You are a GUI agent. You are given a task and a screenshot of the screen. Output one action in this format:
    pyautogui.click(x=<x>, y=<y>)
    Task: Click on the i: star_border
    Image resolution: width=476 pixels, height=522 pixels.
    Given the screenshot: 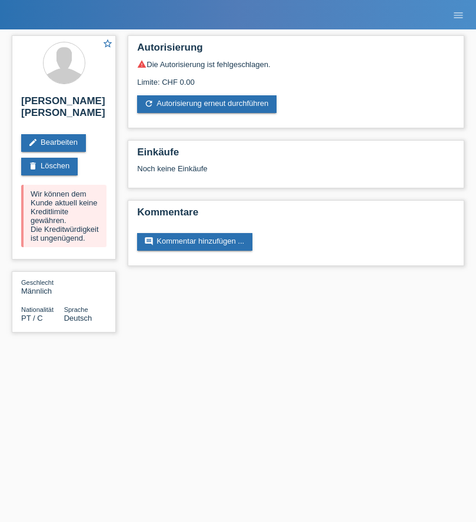 What is the action you would take?
    pyautogui.click(x=108, y=44)
    